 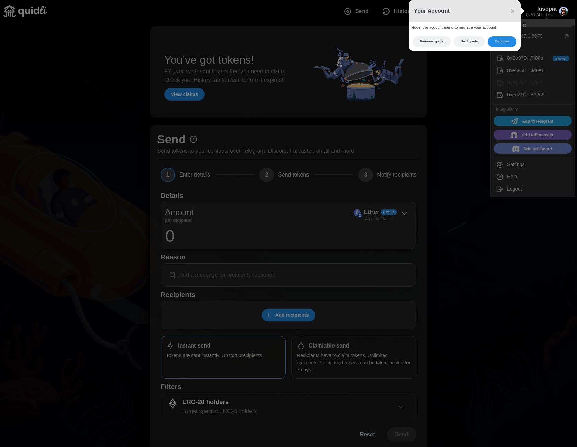 What do you see at coordinates (432, 41) in the screenshot?
I see `button: Previous guide` at bounding box center [432, 41].